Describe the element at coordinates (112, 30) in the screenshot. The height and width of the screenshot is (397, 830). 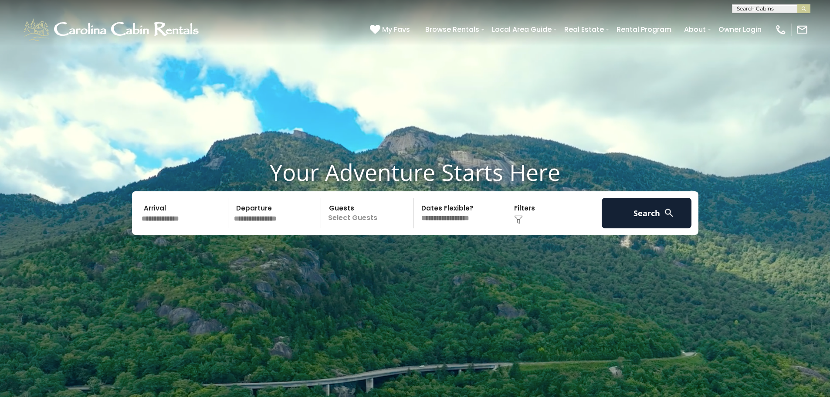
I see `img: White-1-1-2.png` at that location.